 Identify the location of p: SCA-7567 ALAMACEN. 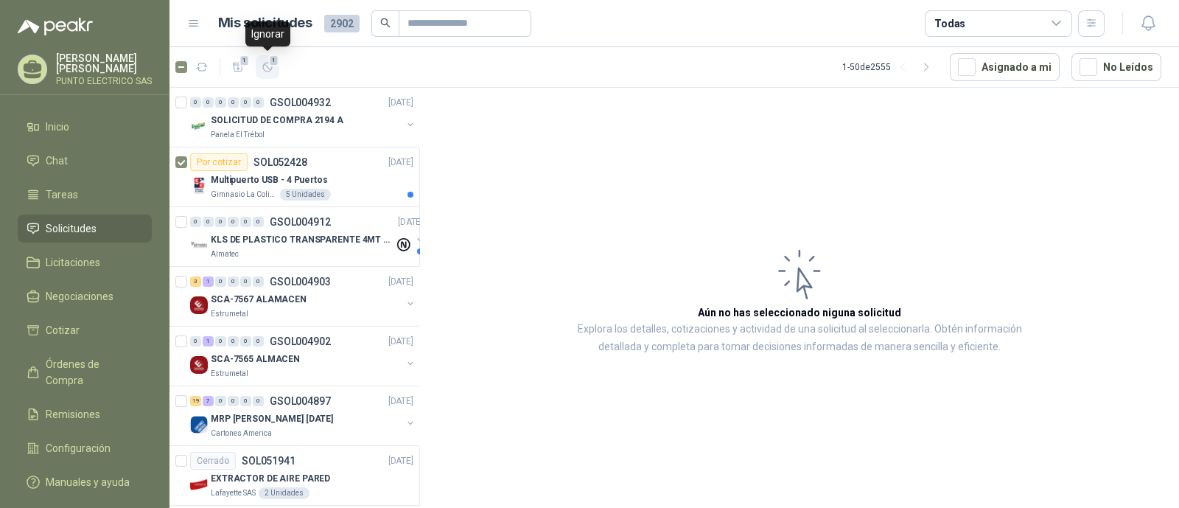
(259, 299).